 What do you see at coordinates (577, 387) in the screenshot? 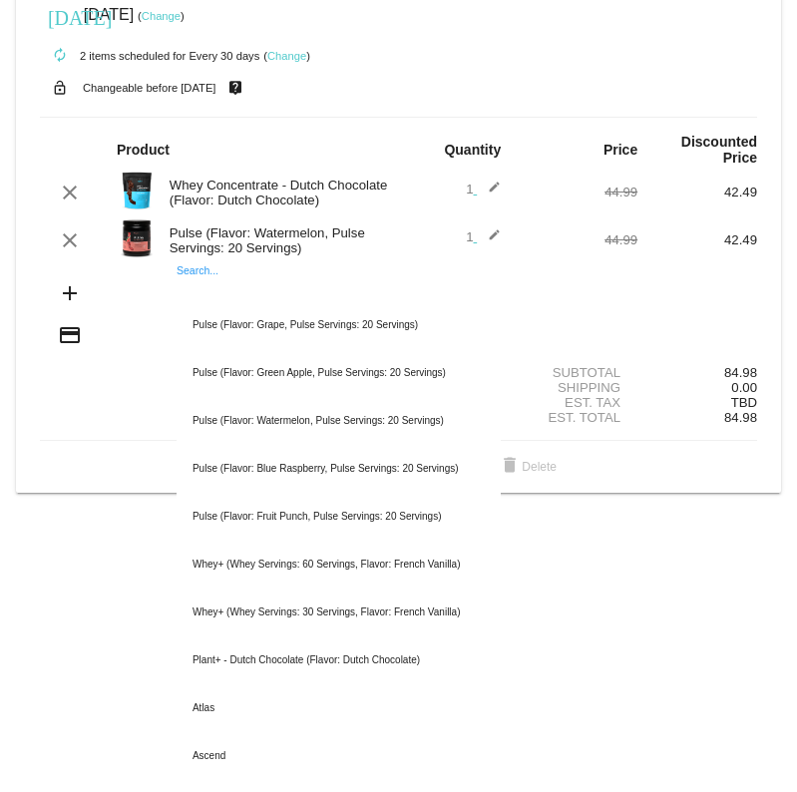
I see `div: Shipping` at bounding box center [577, 387].